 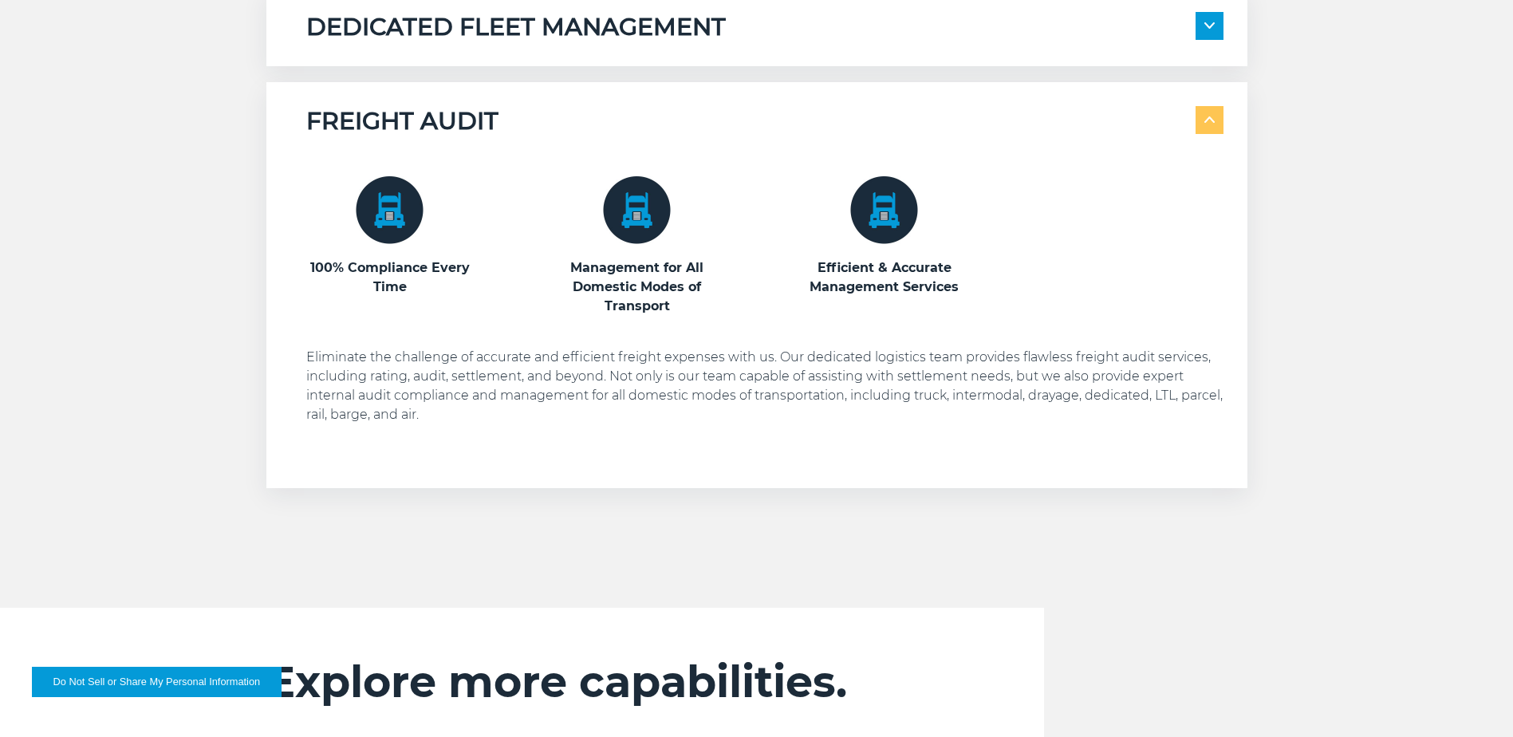 What do you see at coordinates (607, 682) in the screenshot?
I see `h2: Explore more capabilities.` at bounding box center [607, 682].